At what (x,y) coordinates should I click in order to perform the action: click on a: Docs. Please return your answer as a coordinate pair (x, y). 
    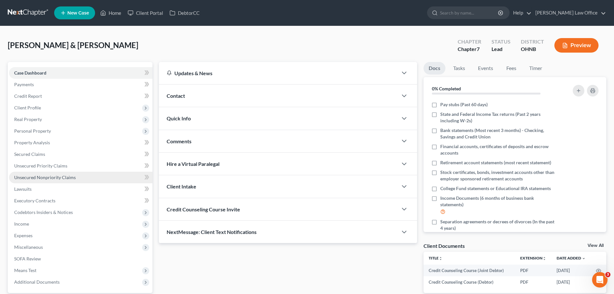
    Looking at the image, I should click on (434, 68).